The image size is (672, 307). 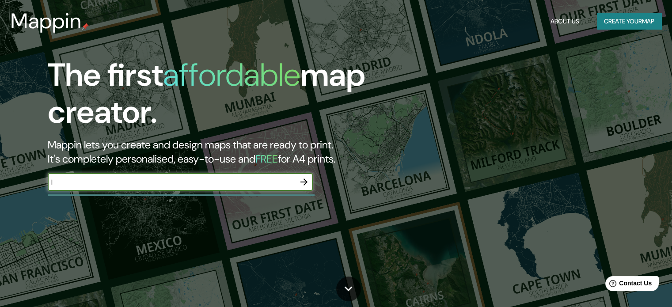 What do you see at coordinates (46, 21) in the screenshot?
I see `h3: Mappin` at bounding box center [46, 21].